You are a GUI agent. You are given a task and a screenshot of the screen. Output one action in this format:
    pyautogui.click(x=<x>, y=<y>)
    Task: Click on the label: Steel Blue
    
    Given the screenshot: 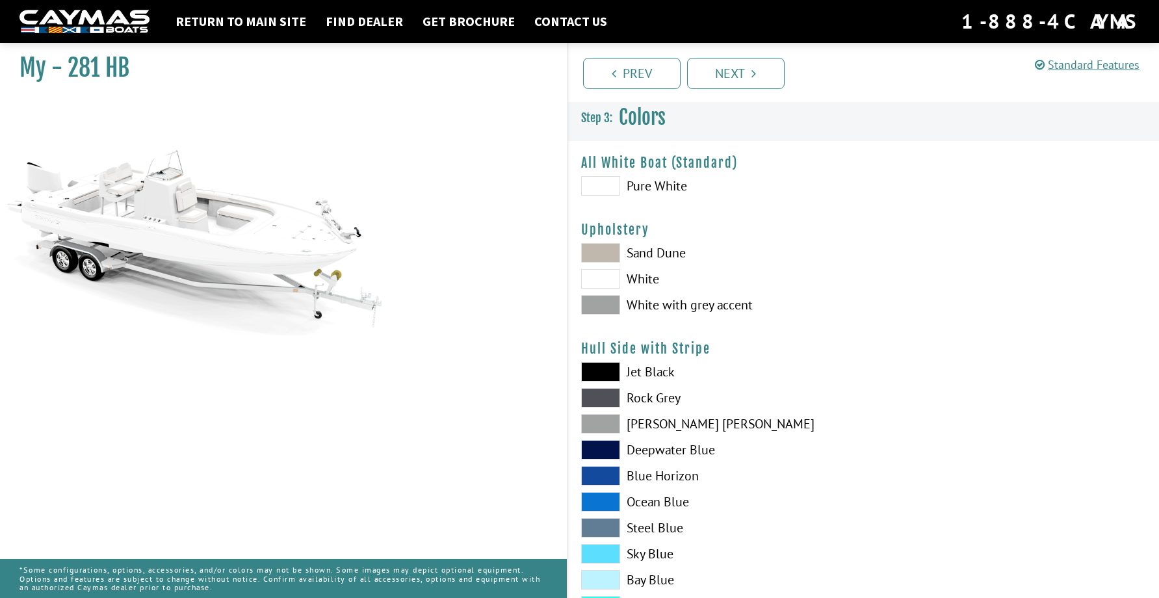 What is the action you would take?
    pyautogui.click(x=716, y=528)
    